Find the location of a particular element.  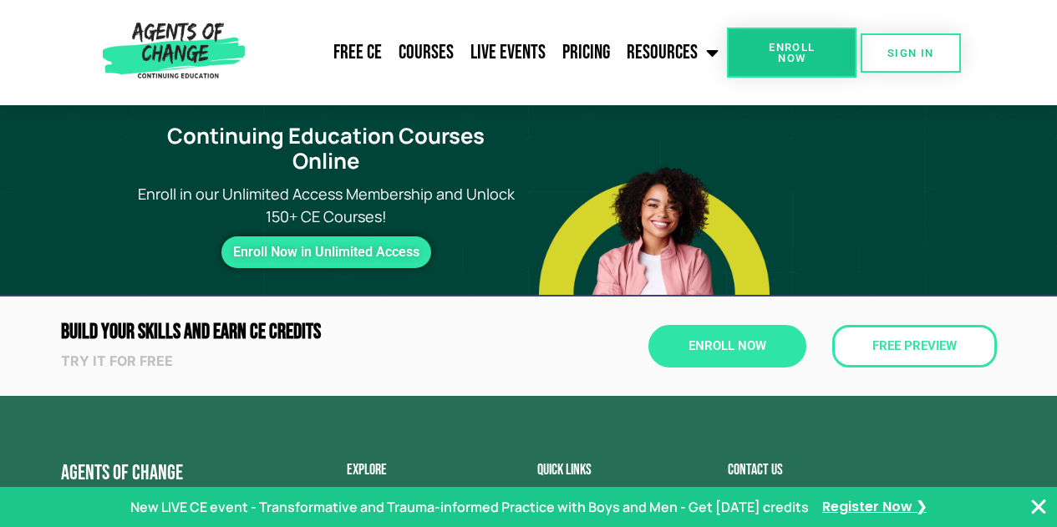

span: SIGN IN is located at coordinates (911, 53).